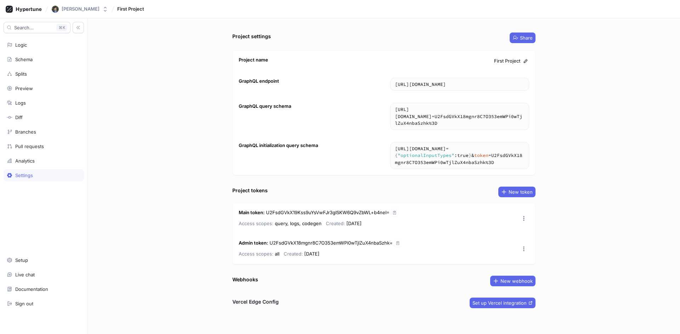 The width and height of the screenshot is (680, 334). Describe the element at coordinates (253, 243) in the screenshot. I see `strong: Admin token :` at that location.